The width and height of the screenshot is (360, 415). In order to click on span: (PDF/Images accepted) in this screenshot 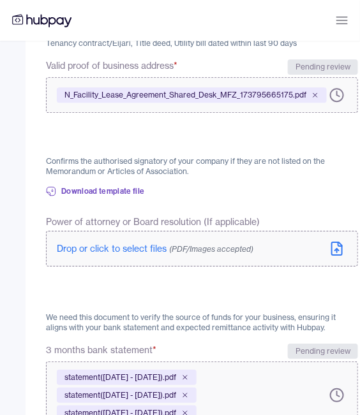, I will do `click(211, 249)`.